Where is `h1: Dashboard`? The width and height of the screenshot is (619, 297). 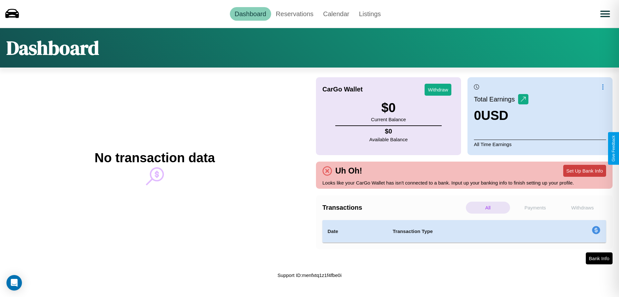 h1: Dashboard is located at coordinates (53, 48).